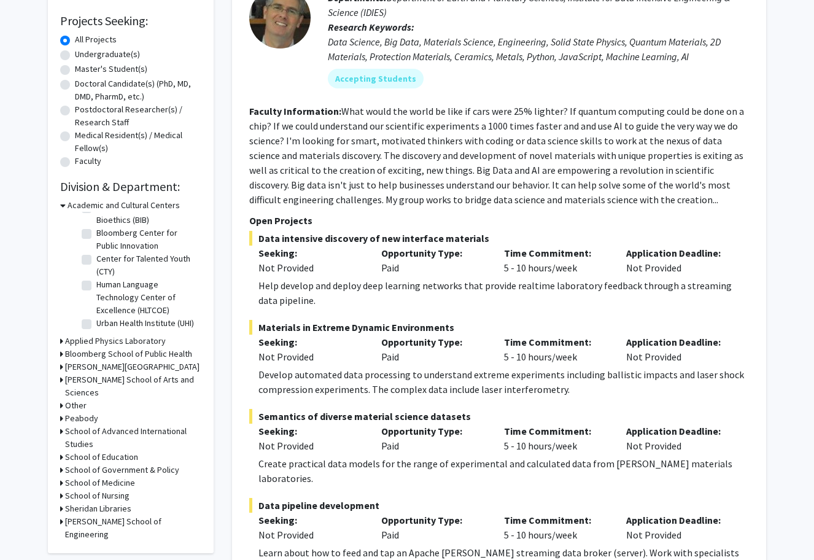 Image resolution: width=814 pixels, height=560 pixels. Describe the element at coordinates (111, 69) in the screenshot. I see `label: Master's Student(s)` at that location.